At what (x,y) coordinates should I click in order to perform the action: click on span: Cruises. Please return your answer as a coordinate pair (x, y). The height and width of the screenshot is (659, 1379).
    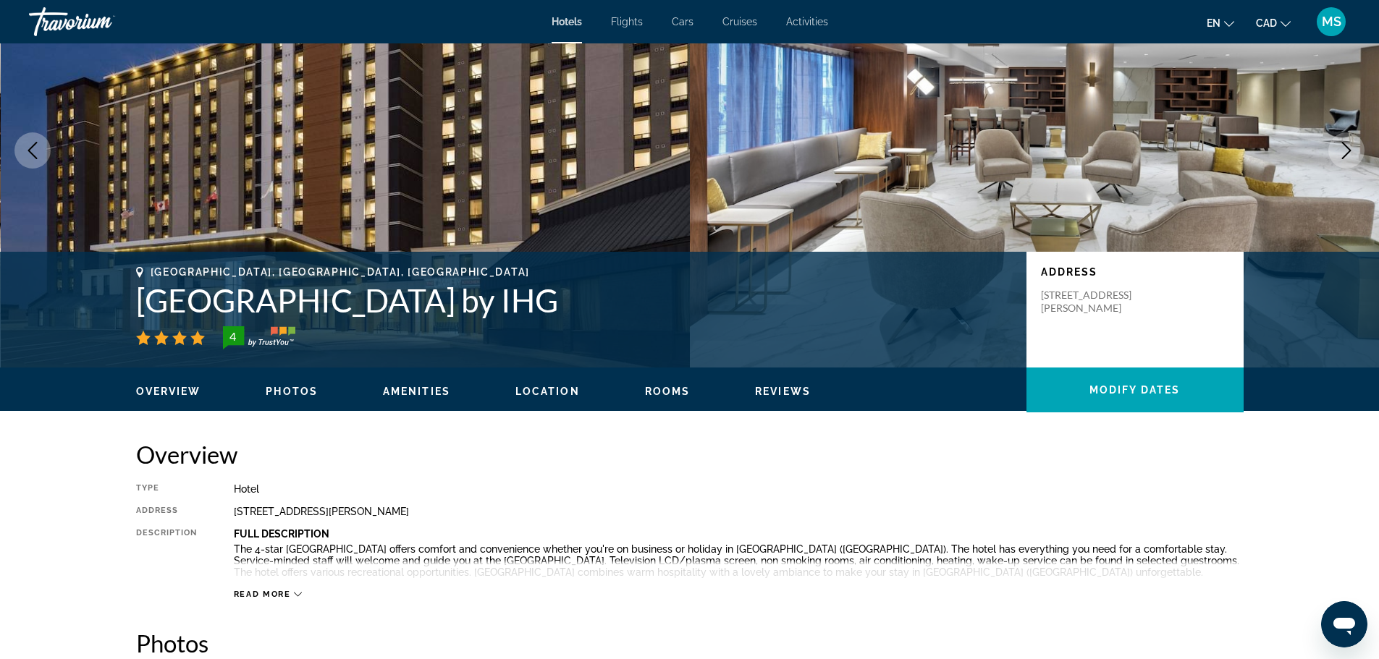
    Looking at the image, I should click on (740, 22).